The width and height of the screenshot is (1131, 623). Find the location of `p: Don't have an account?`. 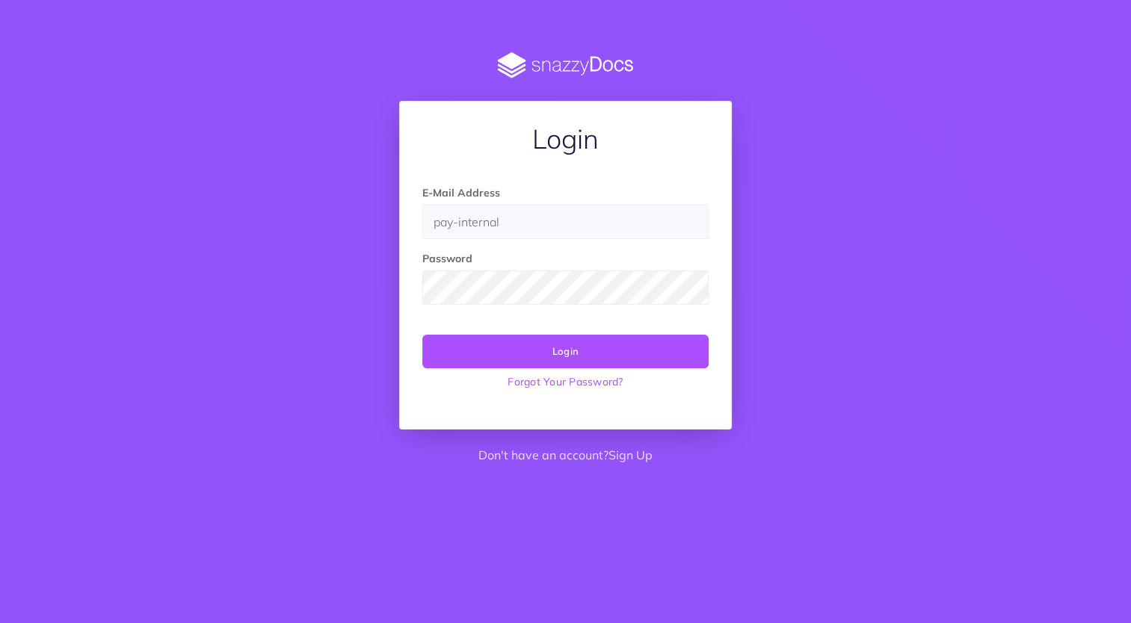

p: Don't have an account? is located at coordinates (565, 456).